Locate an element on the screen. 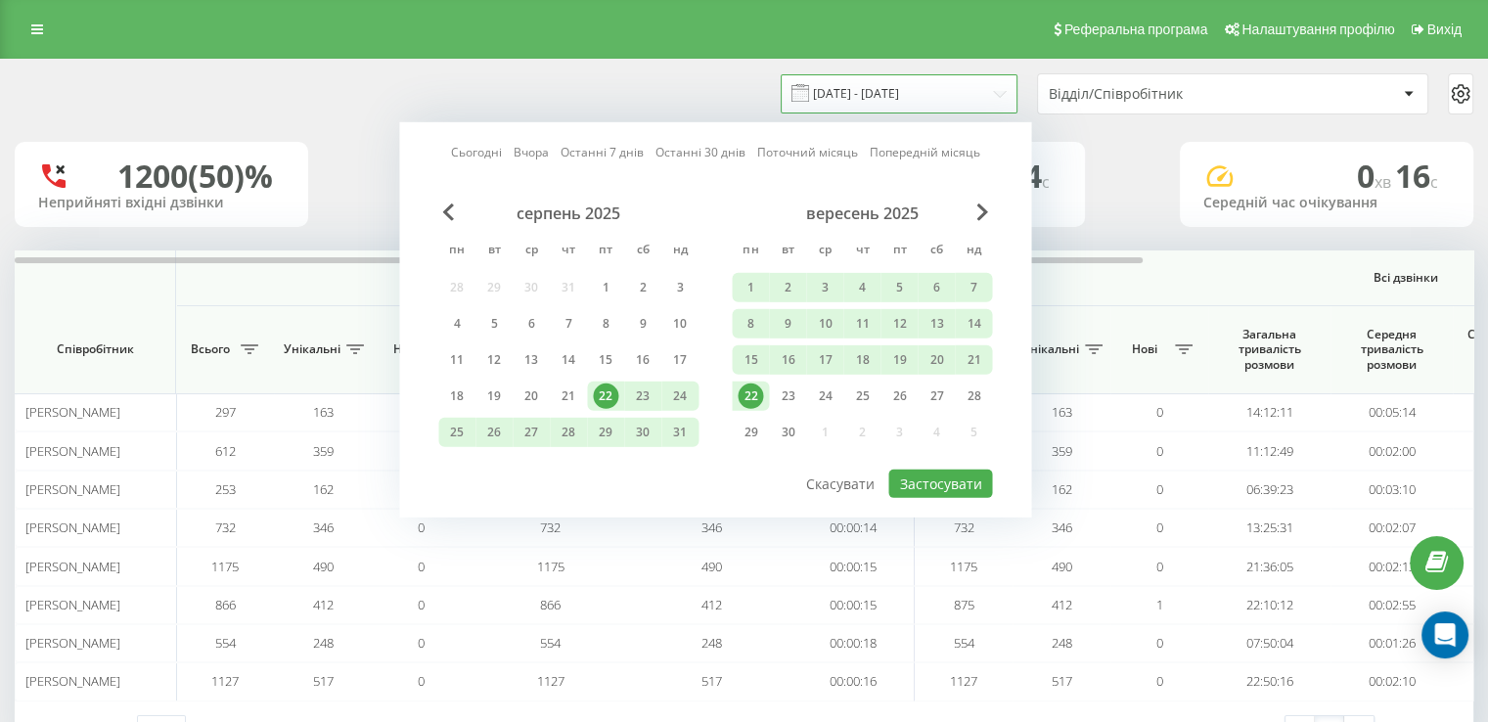 This screenshot has width=1488, height=722. td: 22:10:12 is located at coordinates (1269, 605).